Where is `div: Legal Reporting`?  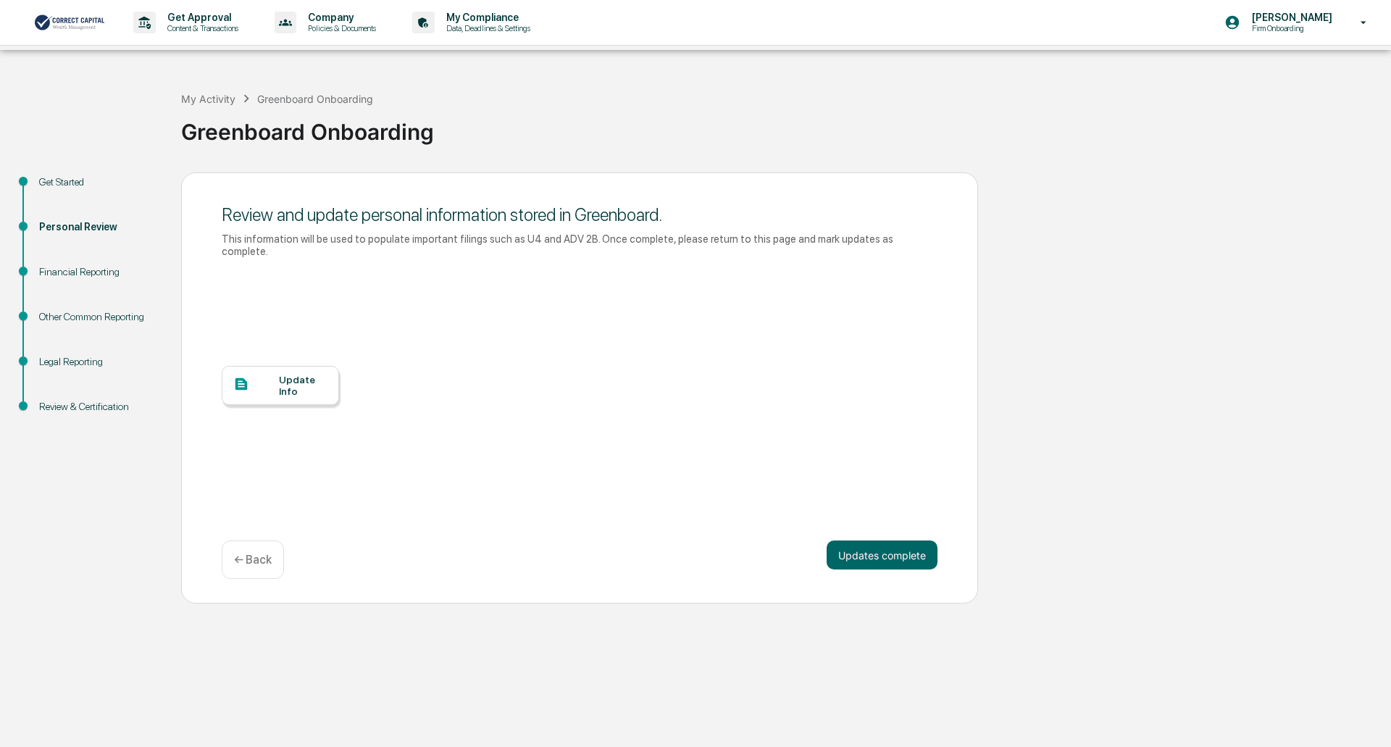 div: Legal Reporting is located at coordinates (99, 361).